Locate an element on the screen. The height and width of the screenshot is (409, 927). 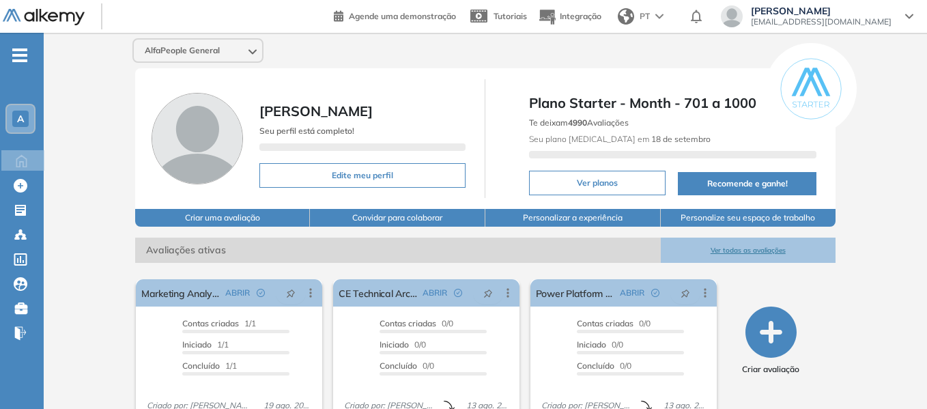
img: world is located at coordinates (626, 16).